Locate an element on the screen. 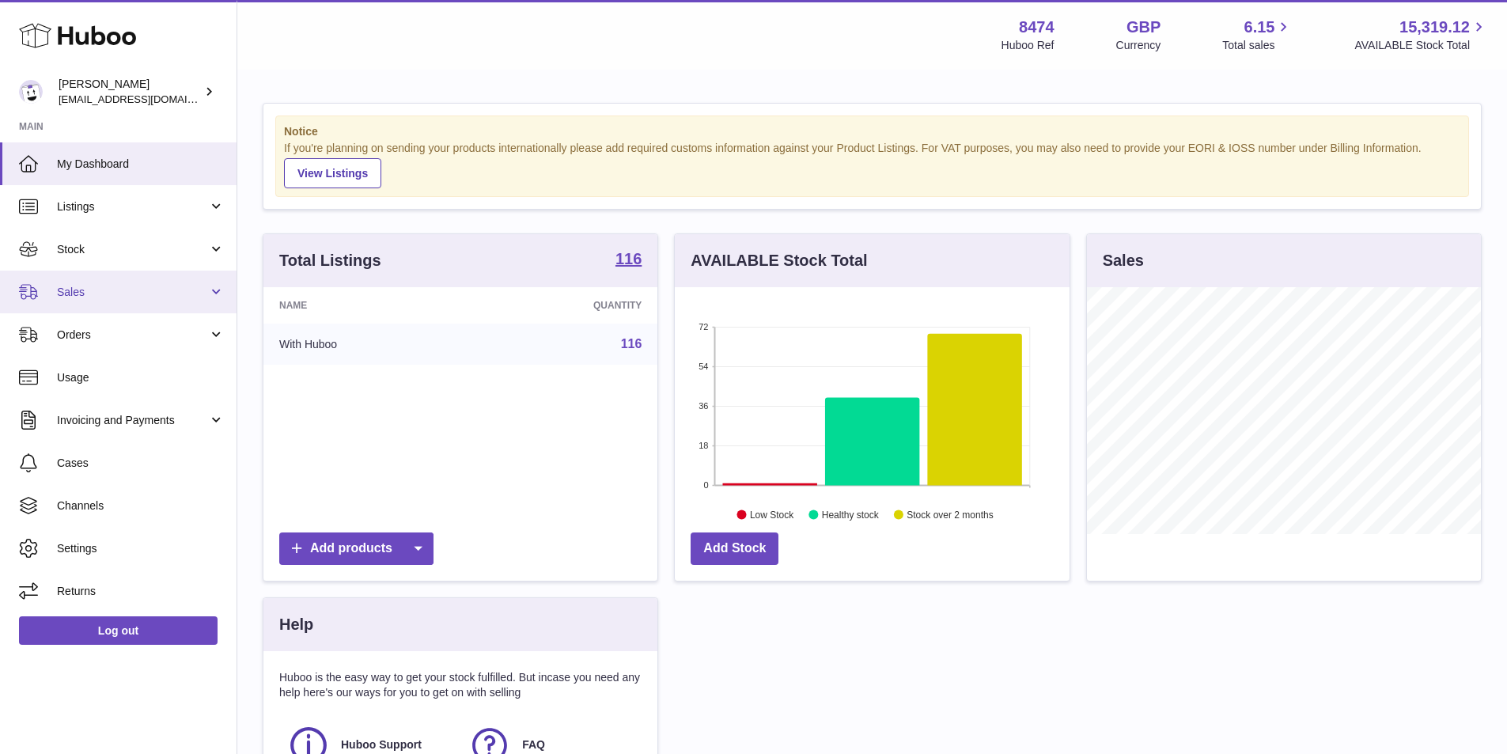 The height and width of the screenshot is (754, 1507). text: Low Stock is located at coordinates (772, 514).